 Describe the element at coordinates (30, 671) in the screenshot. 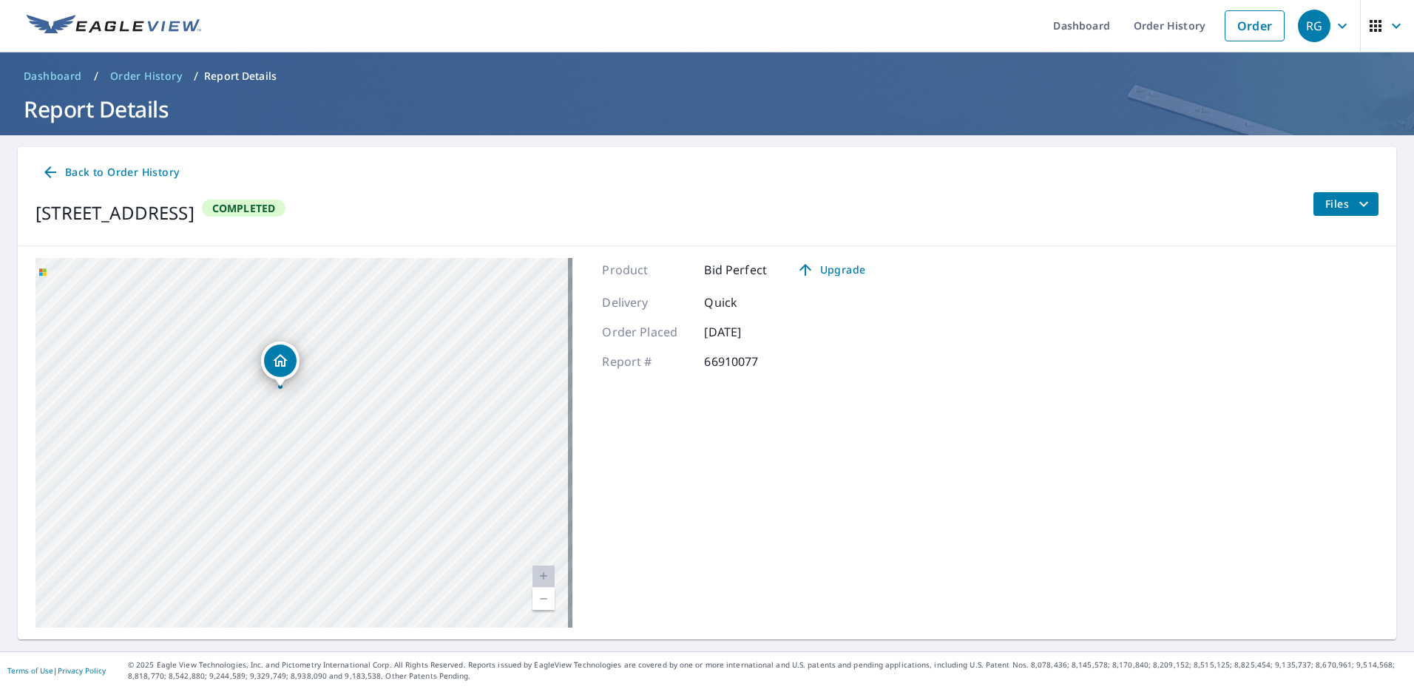

I see `a: Terms of Use` at that location.